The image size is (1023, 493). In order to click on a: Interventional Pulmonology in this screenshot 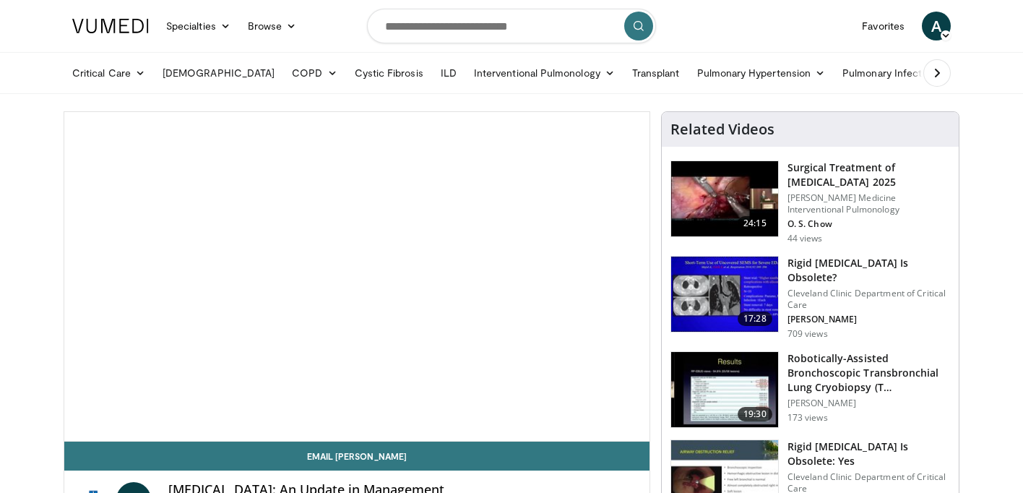, I will do `click(544, 73)`.